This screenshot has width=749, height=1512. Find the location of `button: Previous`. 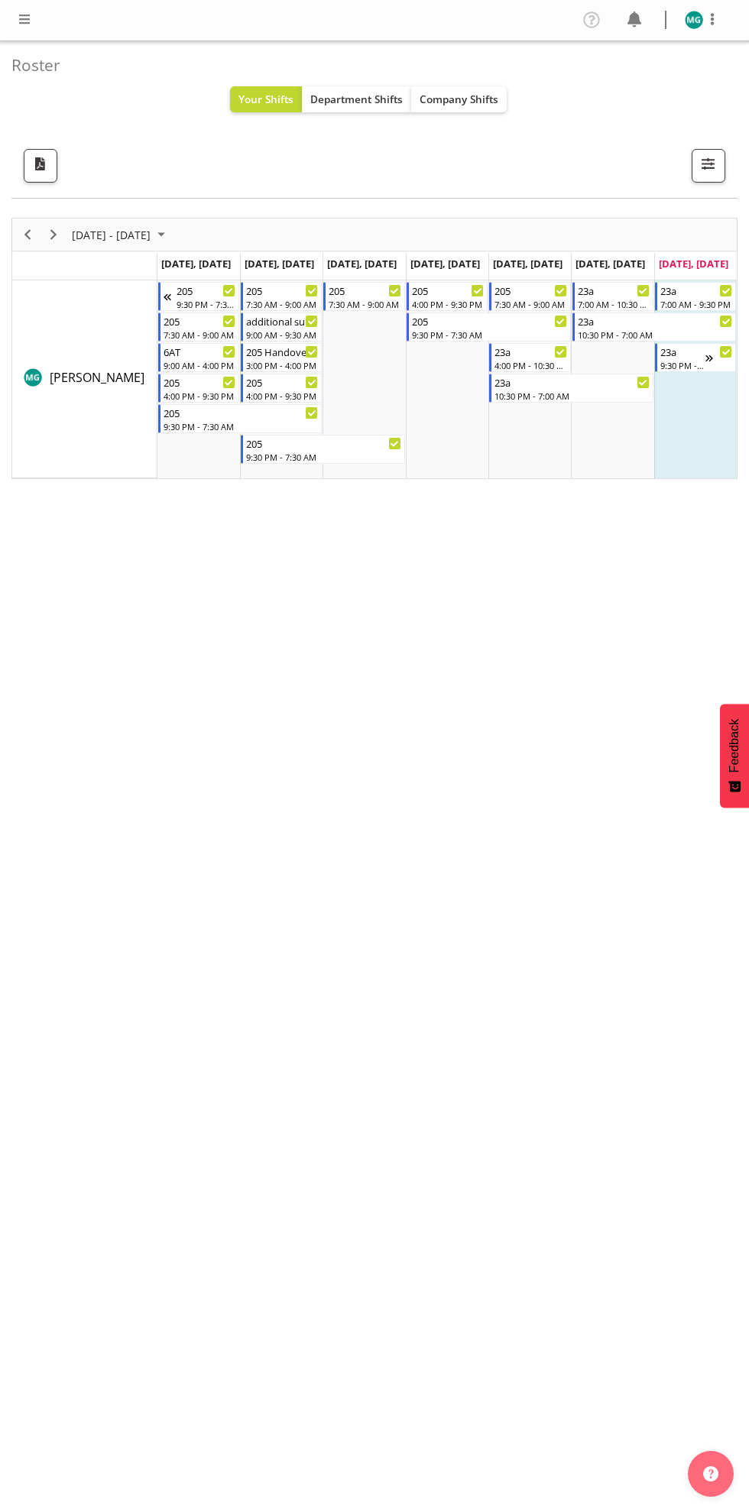

button: Previous is located at coordinates (28, 235).